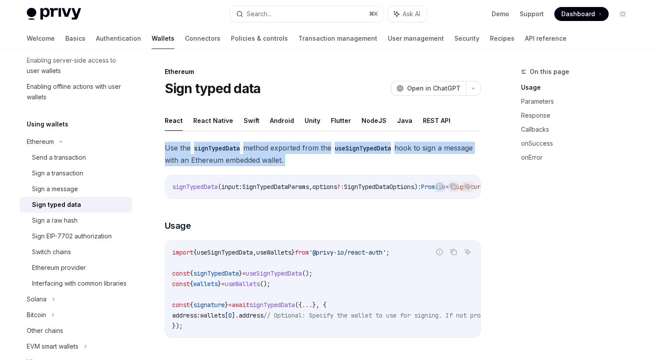 Image resolution: width=656 pixels, height=360 pixels. I want to click on button: Swift, so click(251, 120).